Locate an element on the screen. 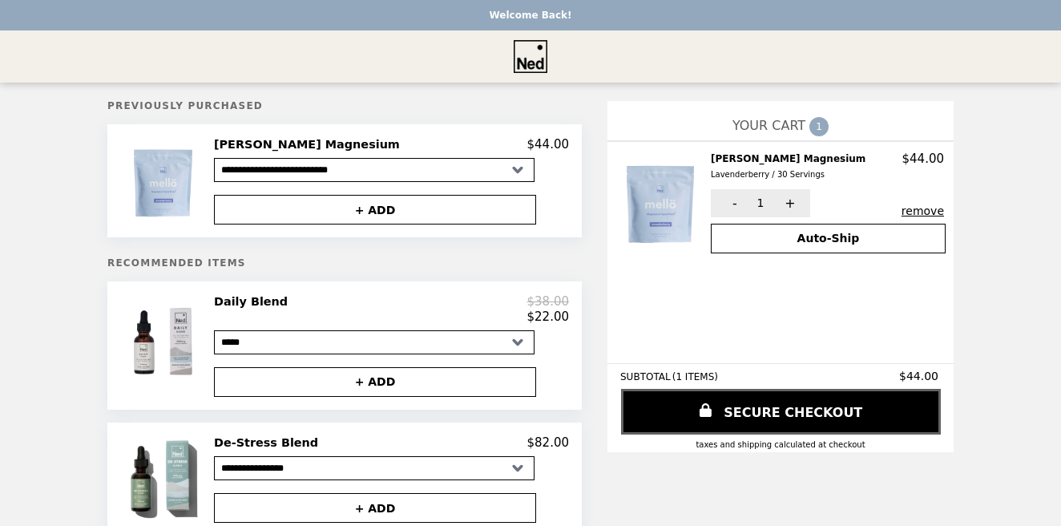 This screenshot has width=1061, height=526. img: Brand Logo is located at coordinates (531, 56).